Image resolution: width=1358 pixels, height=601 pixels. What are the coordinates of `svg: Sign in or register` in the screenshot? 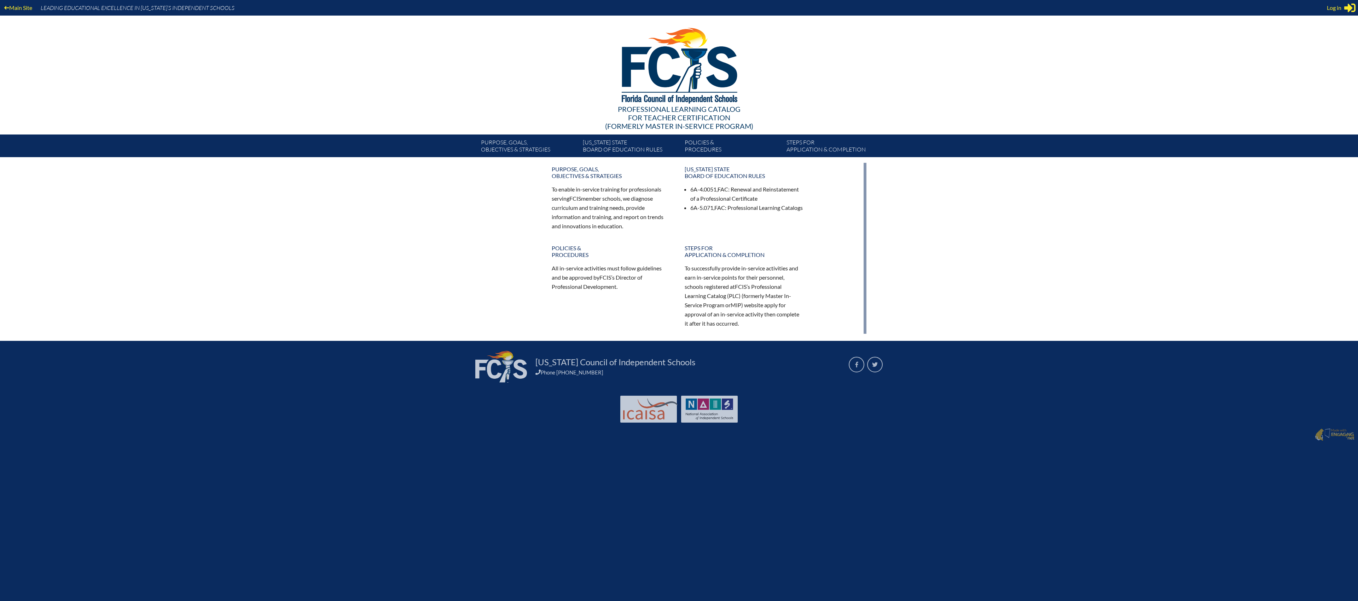 It's located at (1350, 8).